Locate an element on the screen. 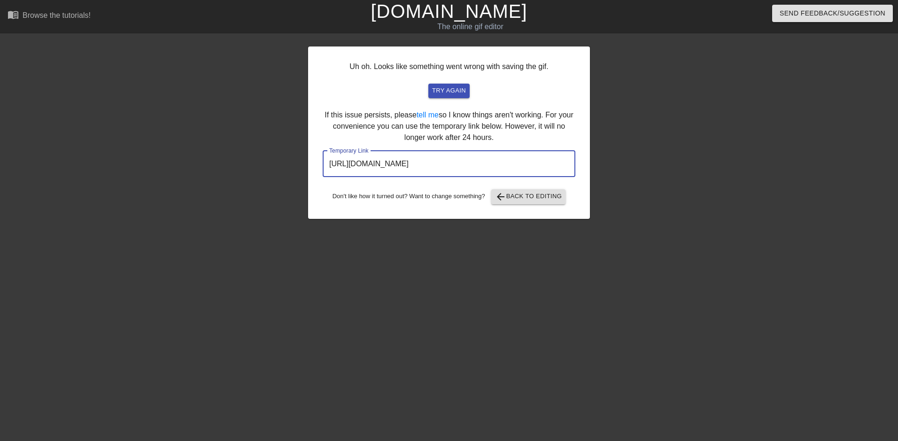 Image resolution: width=898 pixels, height=441 pixels. span: try again is located at coordinates (449, 91).